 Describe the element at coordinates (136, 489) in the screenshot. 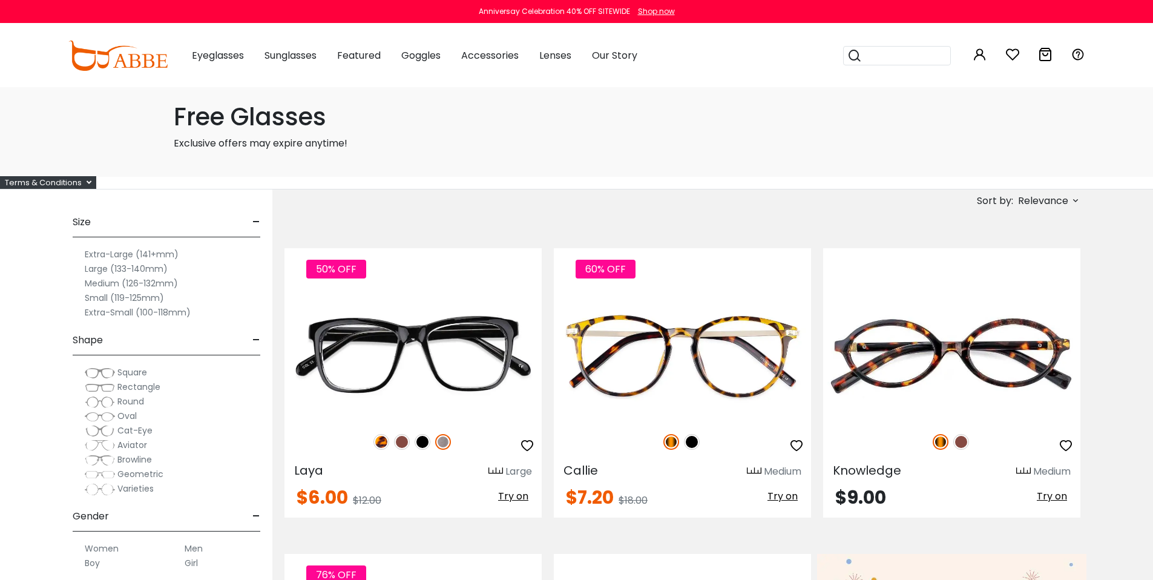

I see `span: Varieties` at that location.